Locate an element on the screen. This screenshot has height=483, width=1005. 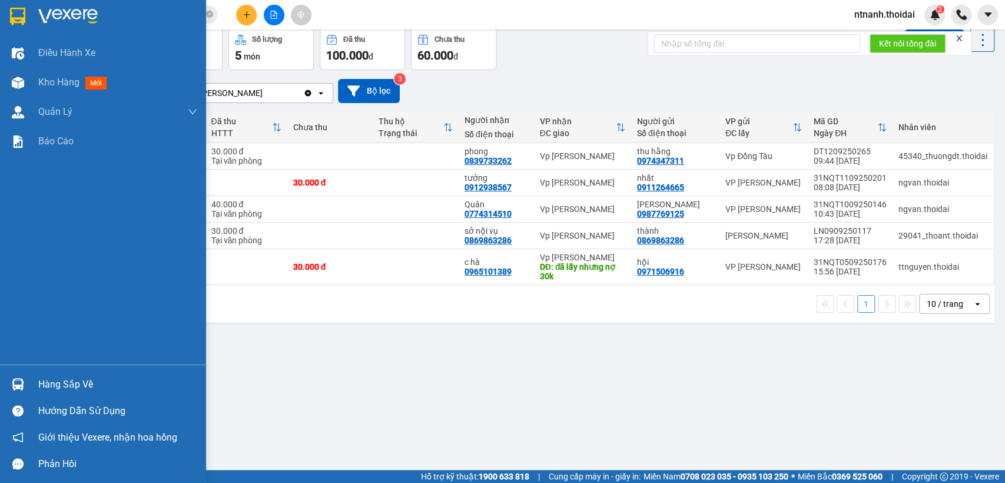
span: 5 is located at coordinates (238, 55).